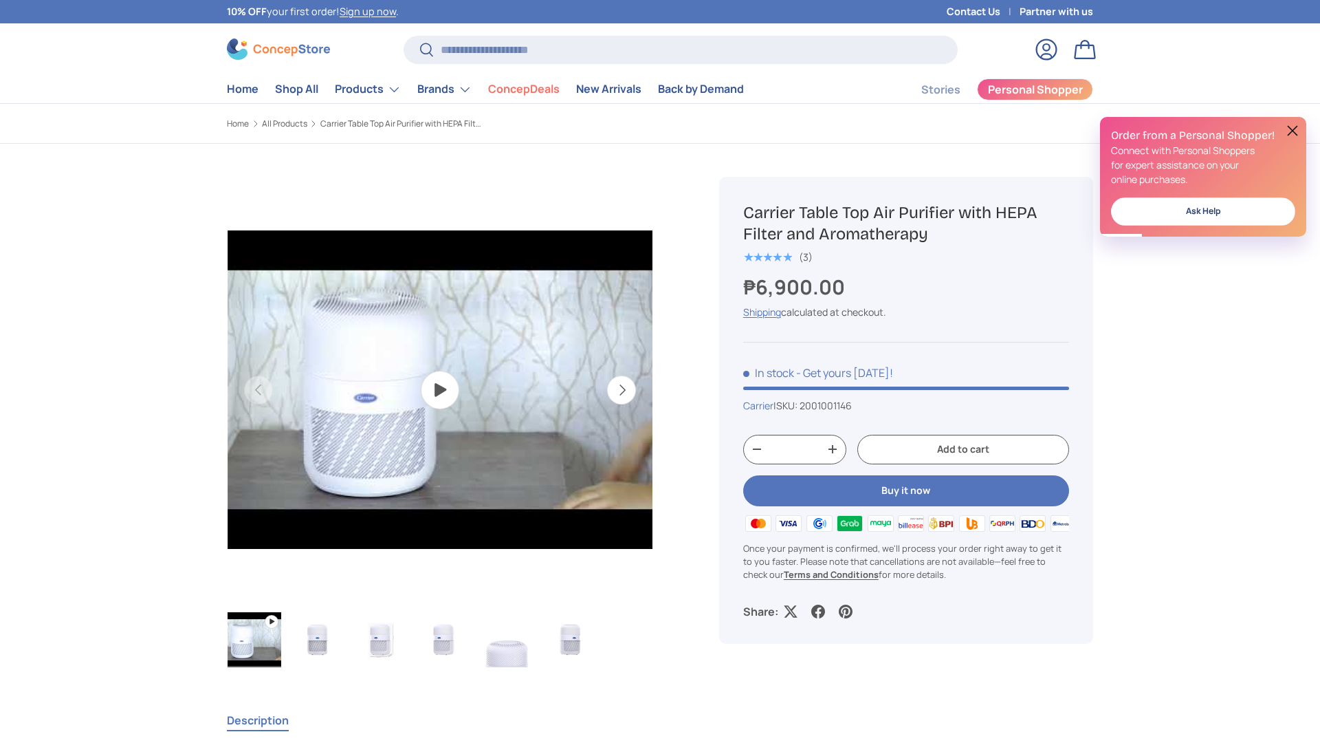 The image size is (1320, 743). Describe the element at coordinates (285, 124) in the screenshot. I see `a: All Products` at that location.